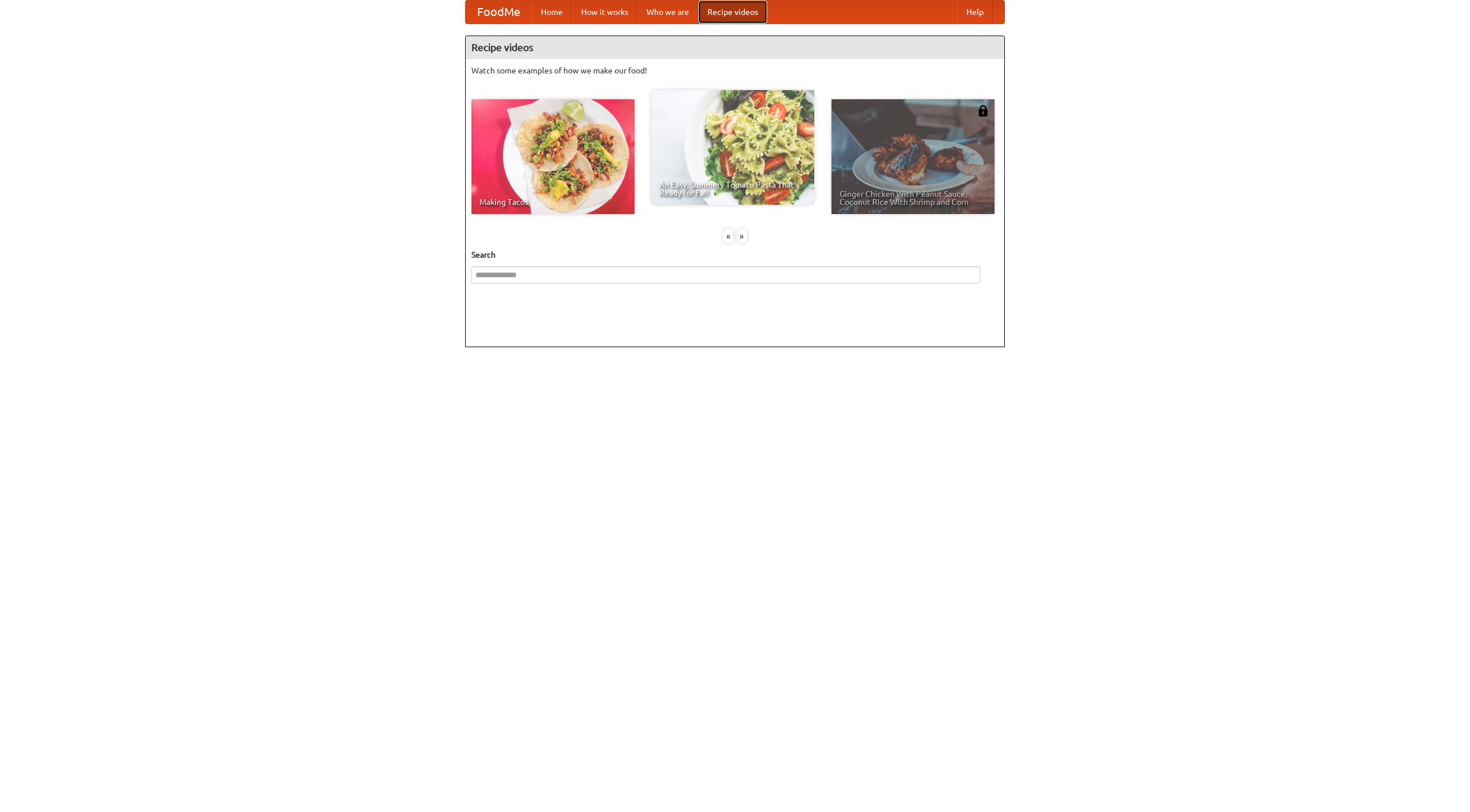 This screenshot has width=1470, height=812. Describe the element at coordinates (733, 189) in the screenshot. I see `span: An Easy, Summery Tomato Pasta That's Ready for Fall` at that location.